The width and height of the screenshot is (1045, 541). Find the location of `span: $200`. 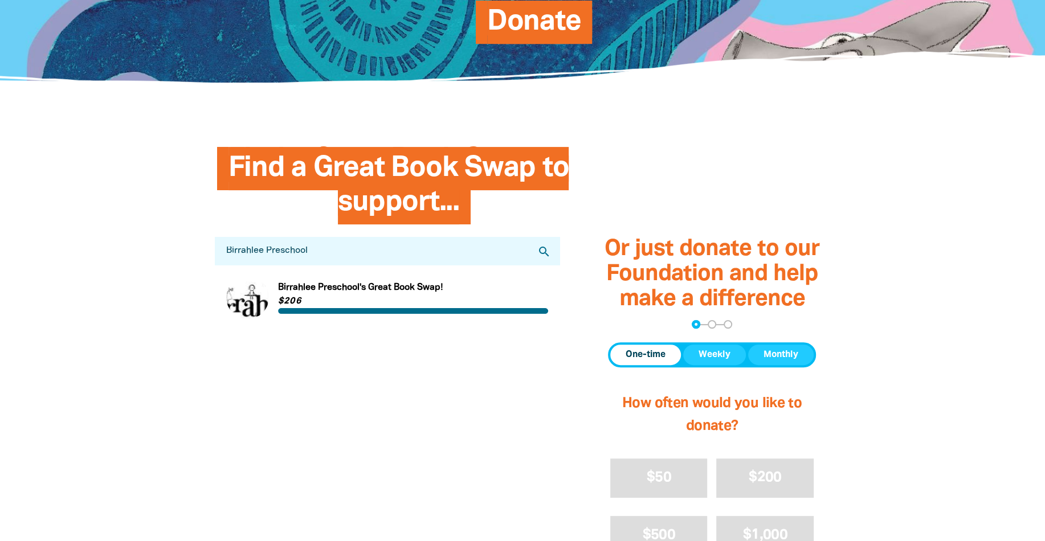

span: $200 is located at coordinates (765, 478).